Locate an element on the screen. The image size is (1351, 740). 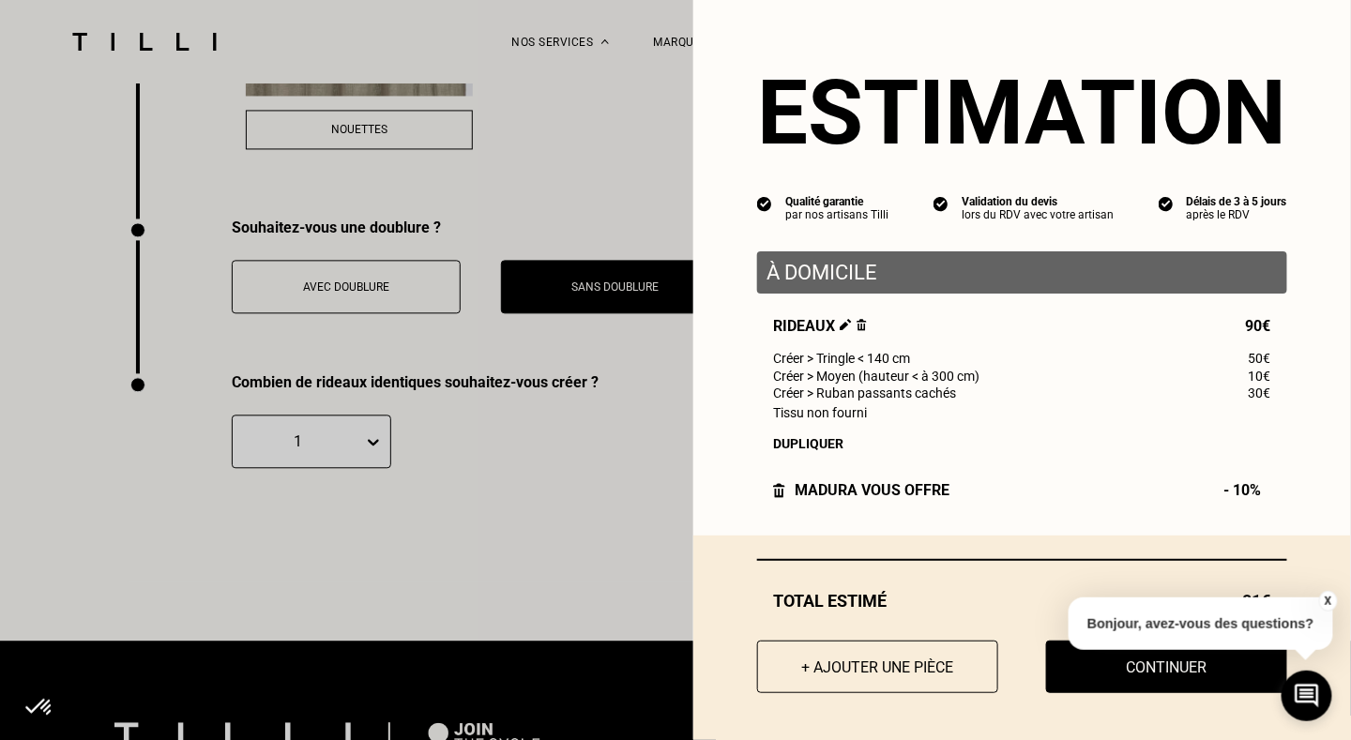
span: Créer > Tringle < 140 cm is located at coordinates (842, 358).